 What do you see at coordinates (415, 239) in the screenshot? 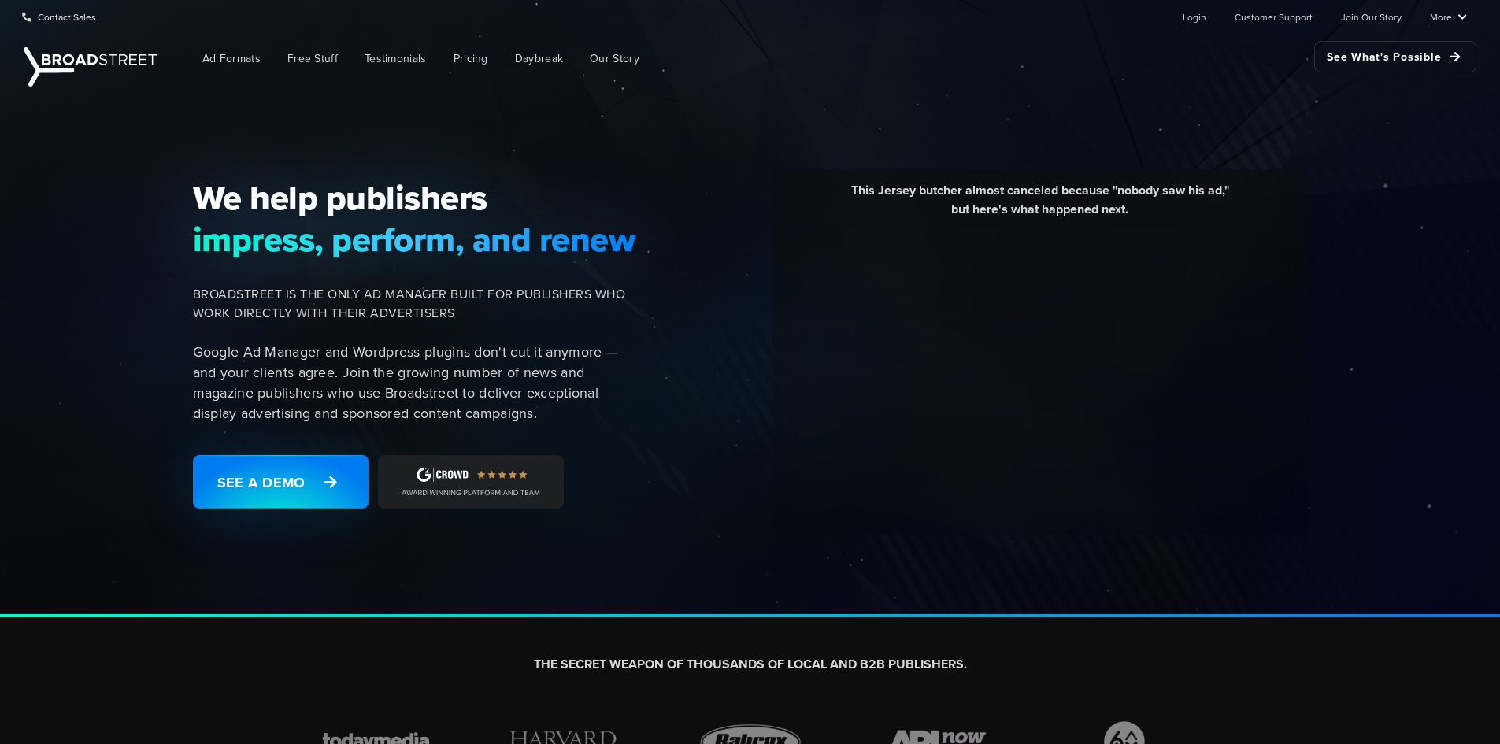
I see `span: impress, perform, and renew` at bounding box center [415, 239].